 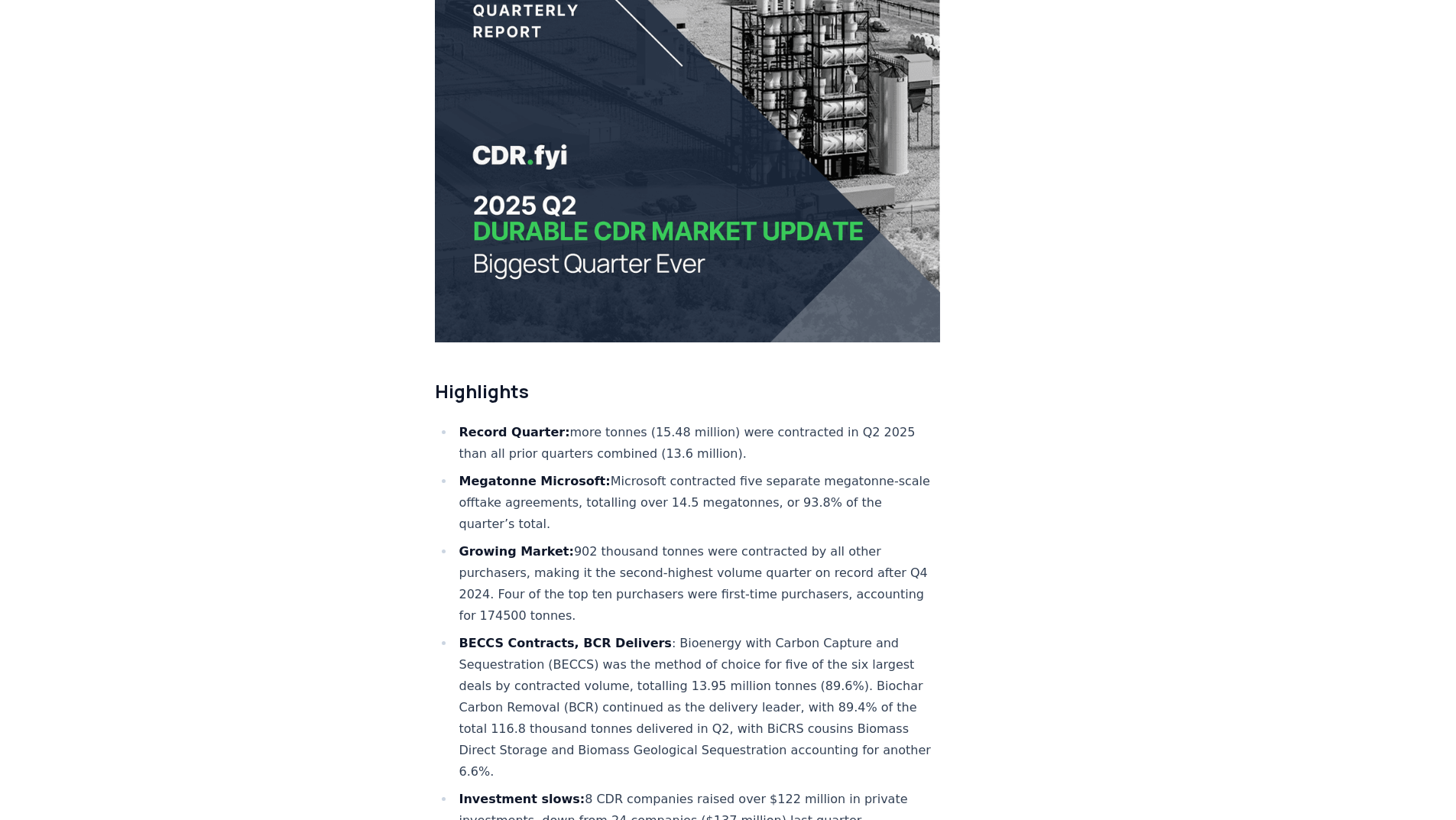 I want to click on strong: Record Quarter:, so click(x=515, y=431).